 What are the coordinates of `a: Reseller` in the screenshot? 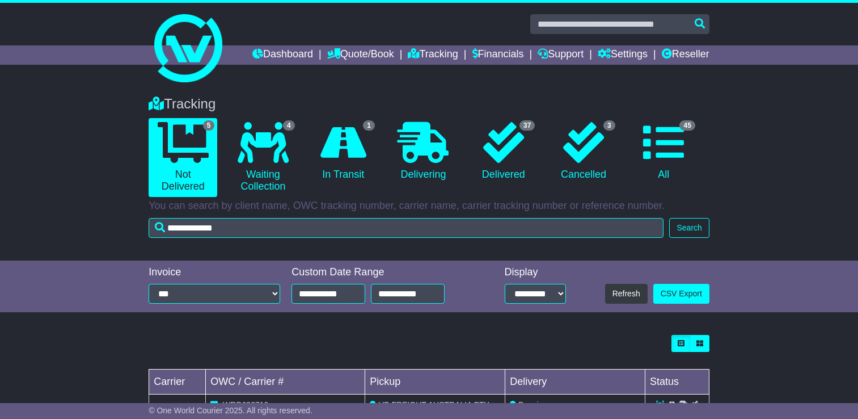 It's located at (686, 55).